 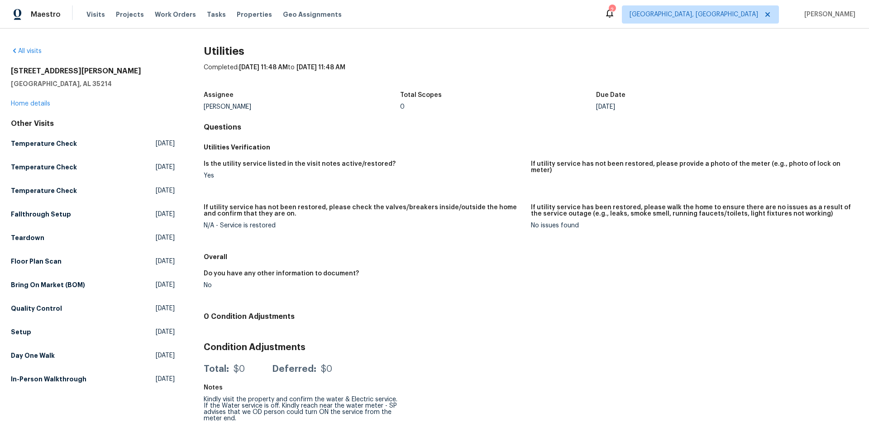 What do you see at coordinates (531, 147) in the screenshot?
I see `h5: Utilities Verification` at bounding box center [531, 147].